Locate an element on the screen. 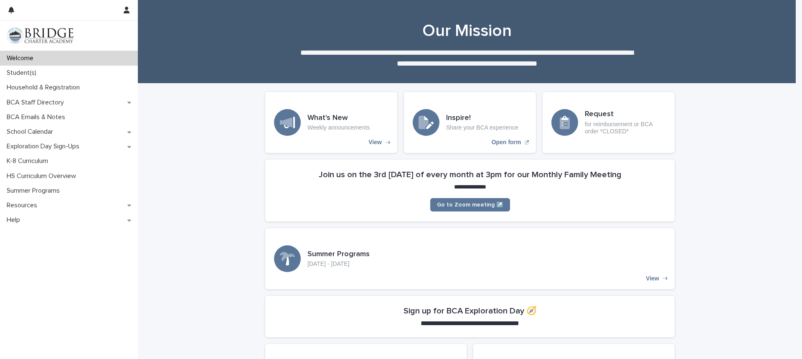  p: Resources is located at coordinates (23, 205).